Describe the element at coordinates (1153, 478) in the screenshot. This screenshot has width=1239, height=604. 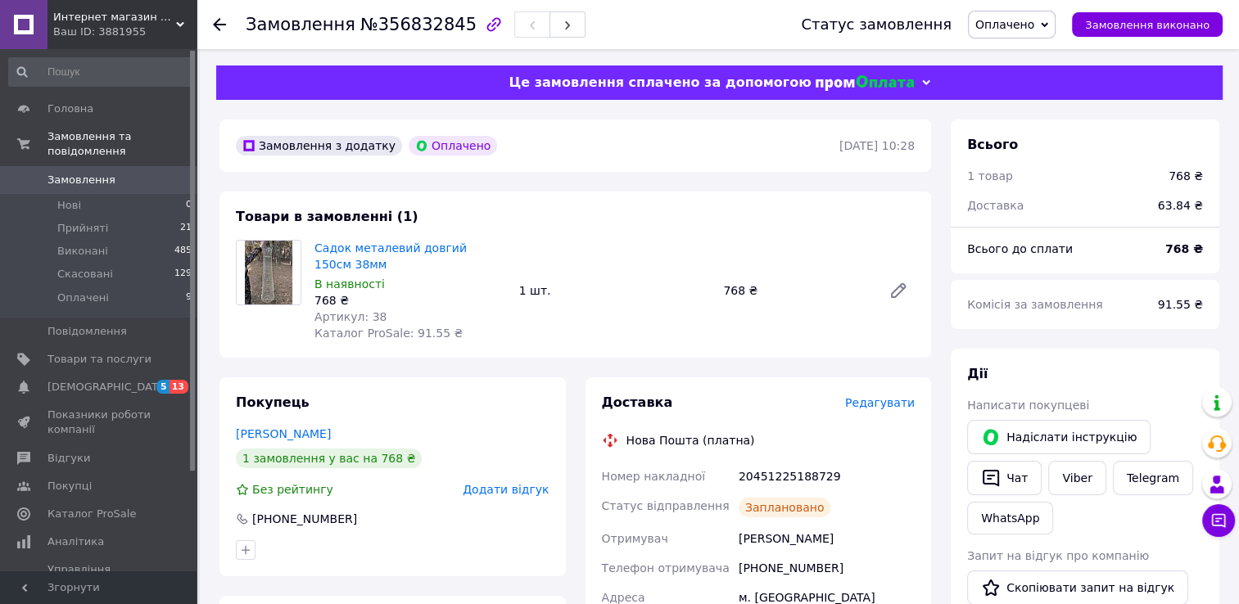
I see `a: Telegram` at that location.